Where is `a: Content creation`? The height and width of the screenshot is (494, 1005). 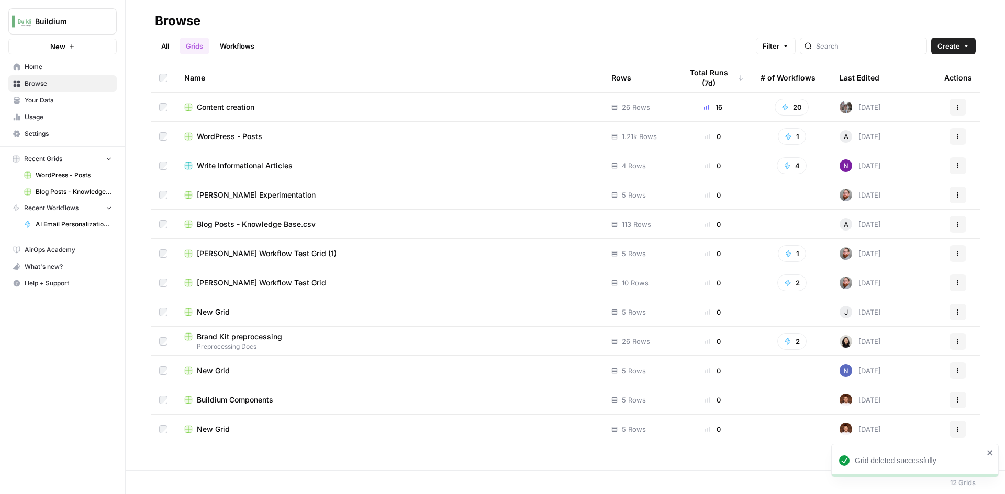 a: Content creation is located at coordinates (389, 107).